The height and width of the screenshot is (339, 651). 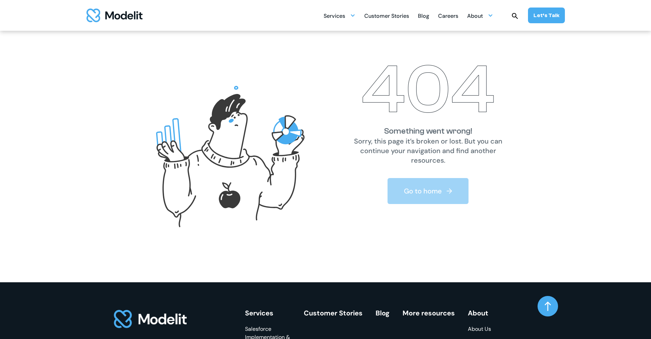 What do you see at coordinates (422, 191) in the screenshot?
I see `div: Go to home` at bounding box center [422, 191].